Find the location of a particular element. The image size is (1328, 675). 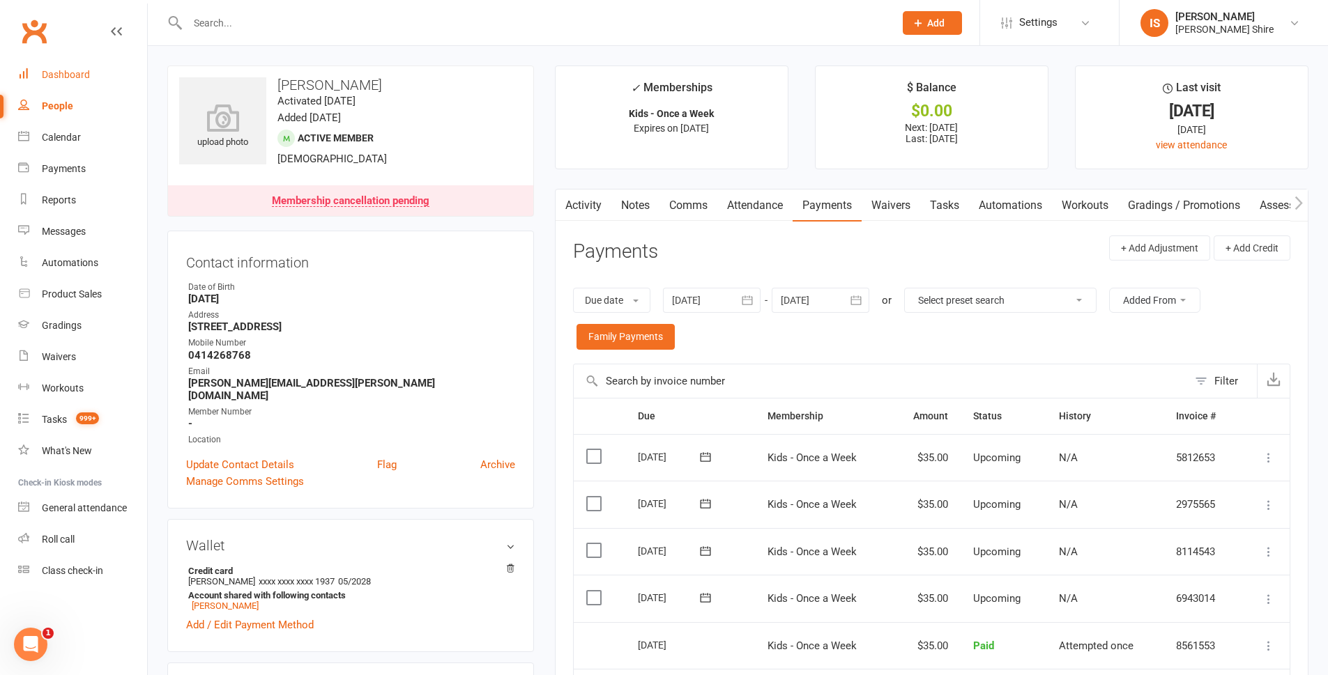

div: Date of Birth is located at coordinates (351, 287).